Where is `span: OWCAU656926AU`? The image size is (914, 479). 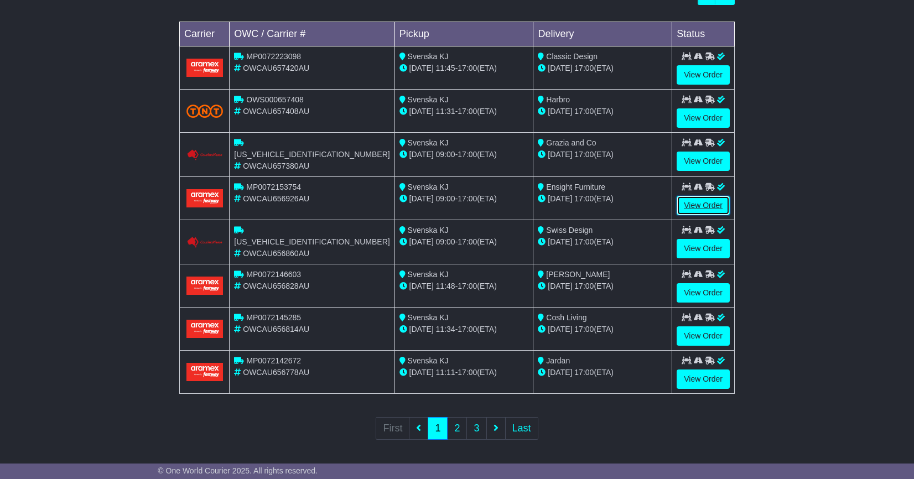
span: OWCAU656926AU is located at coordinates (276, 199).